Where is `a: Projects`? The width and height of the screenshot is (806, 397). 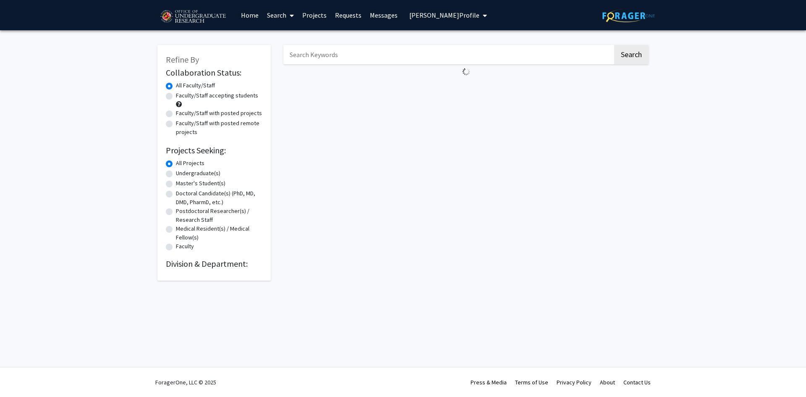
a: Projects is located at coordinates (314, 15).